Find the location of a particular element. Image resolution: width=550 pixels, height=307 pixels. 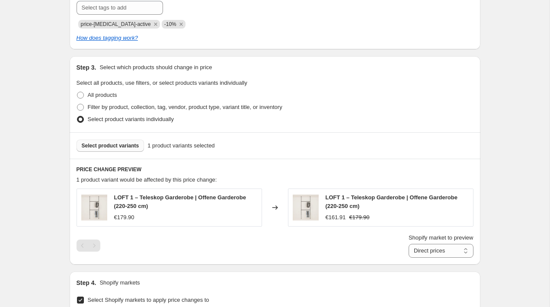

div: €161.91 is located at coordinates (335, 217).